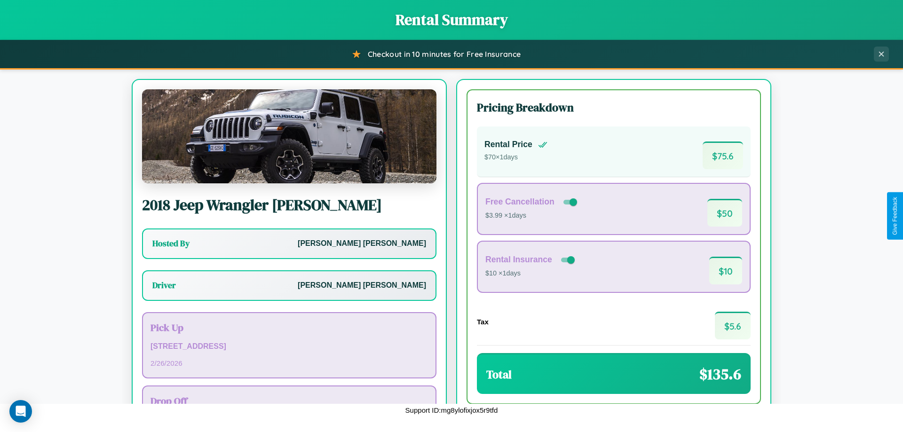  I want to click on span: $ 50, so click(725, 213).